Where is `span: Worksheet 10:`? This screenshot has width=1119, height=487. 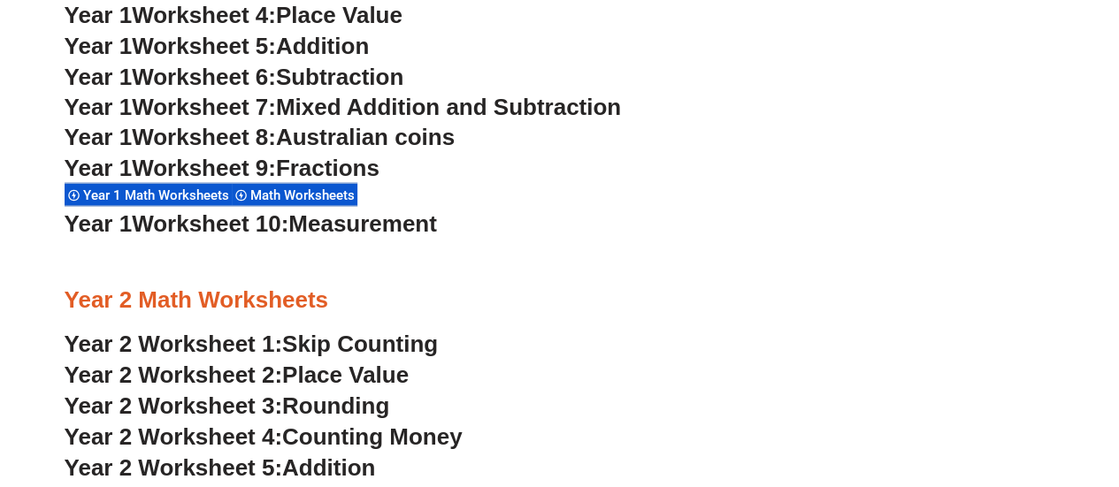 span: Worksheet 10: is located at coordinates (210, 224).